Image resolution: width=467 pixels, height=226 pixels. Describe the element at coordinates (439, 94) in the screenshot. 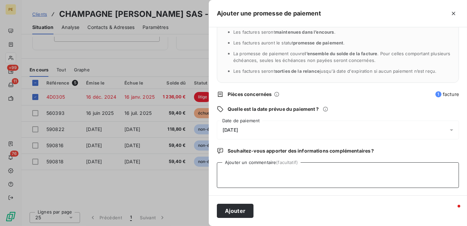

I see `span: 1` at that location.